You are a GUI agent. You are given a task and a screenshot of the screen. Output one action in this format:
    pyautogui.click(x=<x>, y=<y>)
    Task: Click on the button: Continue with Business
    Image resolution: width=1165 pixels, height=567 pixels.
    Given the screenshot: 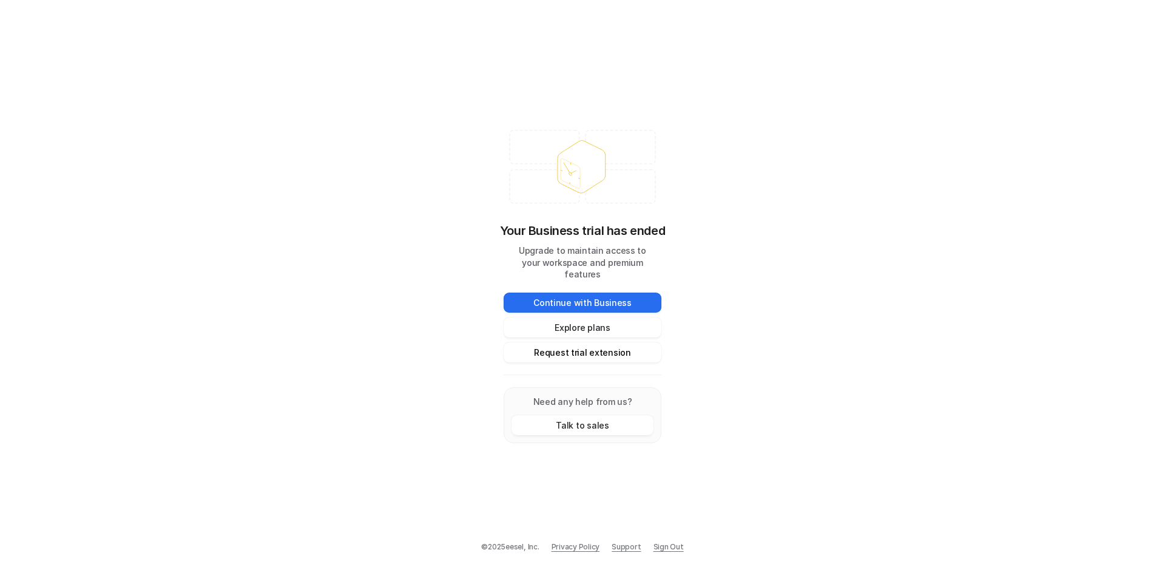 What is the action you would take?
    pyautogui.click(x=583, y=302)
    